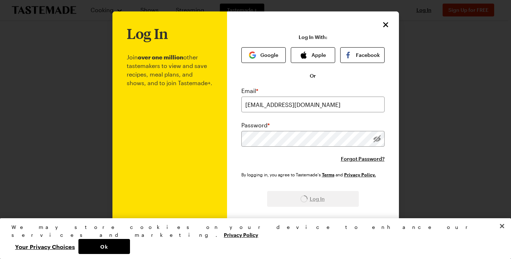 The width and height of the screenshot is (511, 259). Describe the element at coordinates (313, 76) in the screenshot. I see `span: Or` at that location.